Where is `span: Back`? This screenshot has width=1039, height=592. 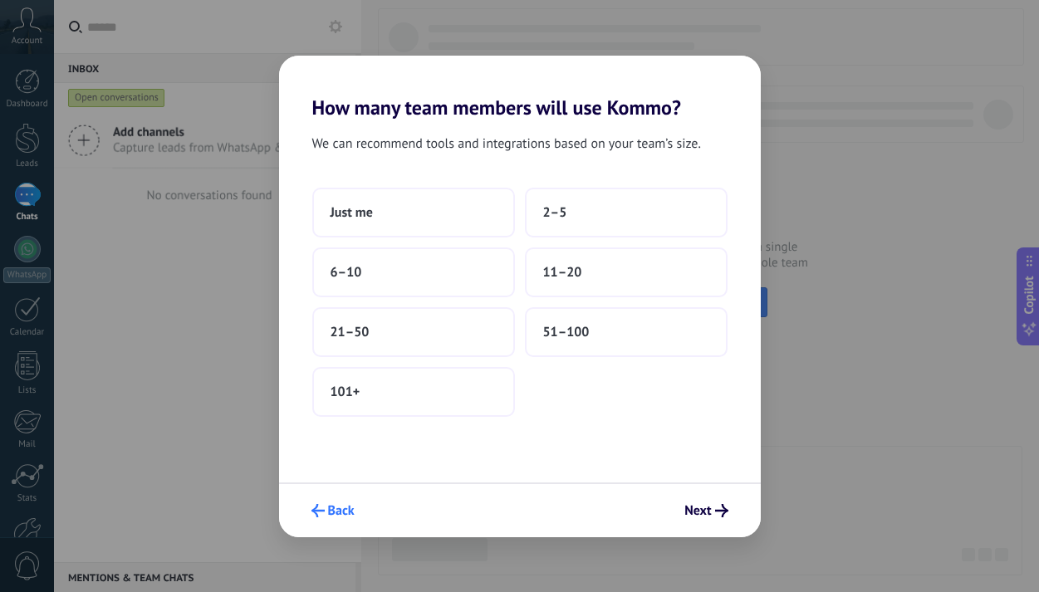 span: Back is located at coordinates (341, 511).